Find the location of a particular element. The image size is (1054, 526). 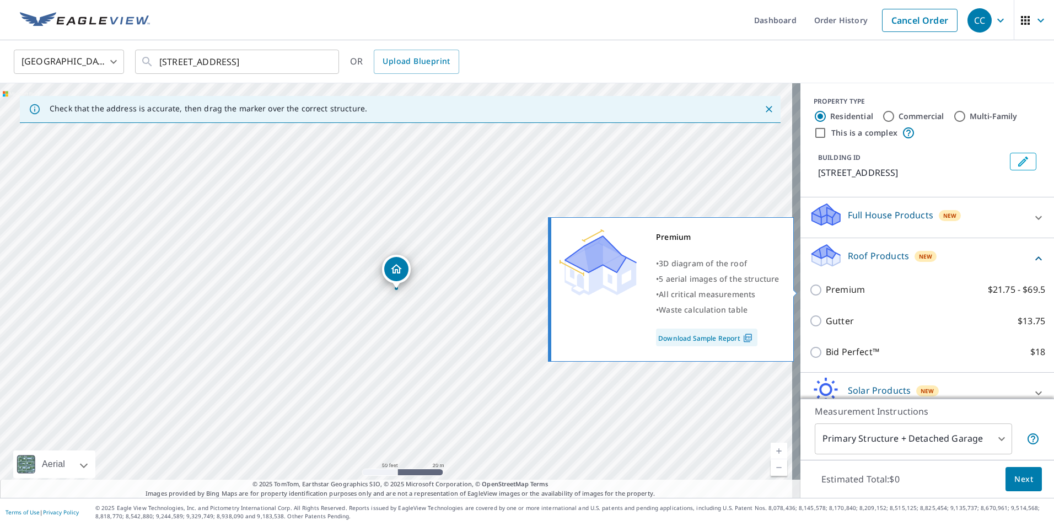

div: Solar ProductsNew is located at coordinates (927, 393).